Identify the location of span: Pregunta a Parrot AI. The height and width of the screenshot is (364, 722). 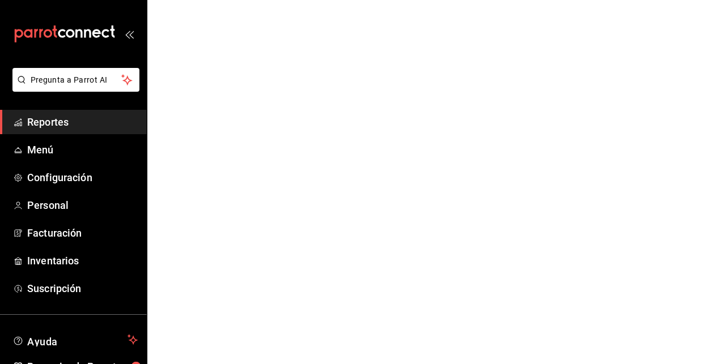
(76, 80).